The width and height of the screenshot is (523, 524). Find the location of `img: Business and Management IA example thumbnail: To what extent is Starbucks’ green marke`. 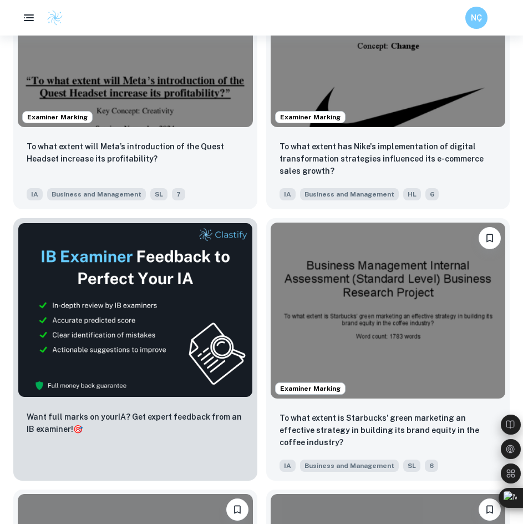

img: Business and Management IA example thumbnail: To what extent is Starbucks’ green marke is located at coordinates (389, 311).